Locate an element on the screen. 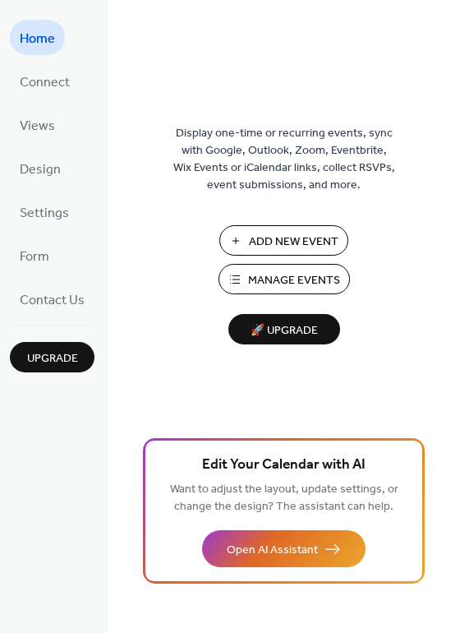 This screenshot has height=633, width=460. span: Upgrade is located at coordinates (53, 358).